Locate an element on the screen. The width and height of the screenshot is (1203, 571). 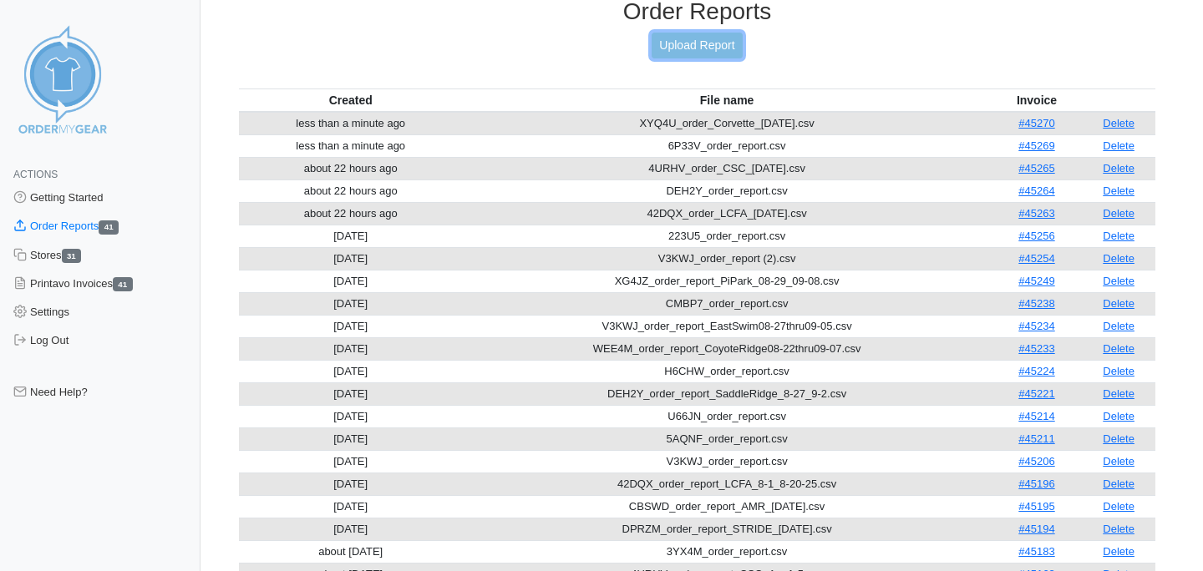
a: #45214 is located at coordinates (1036, 416).